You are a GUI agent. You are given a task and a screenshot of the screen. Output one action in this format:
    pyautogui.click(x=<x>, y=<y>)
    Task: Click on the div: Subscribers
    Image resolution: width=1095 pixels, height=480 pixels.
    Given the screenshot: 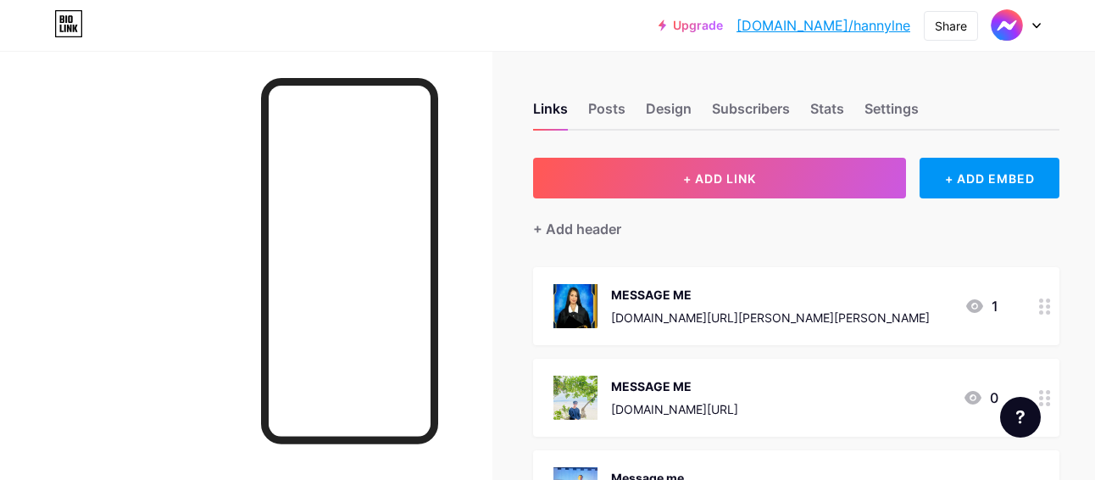 What is the action you would take?
    pyautogui.click(x=751, y=114)
    